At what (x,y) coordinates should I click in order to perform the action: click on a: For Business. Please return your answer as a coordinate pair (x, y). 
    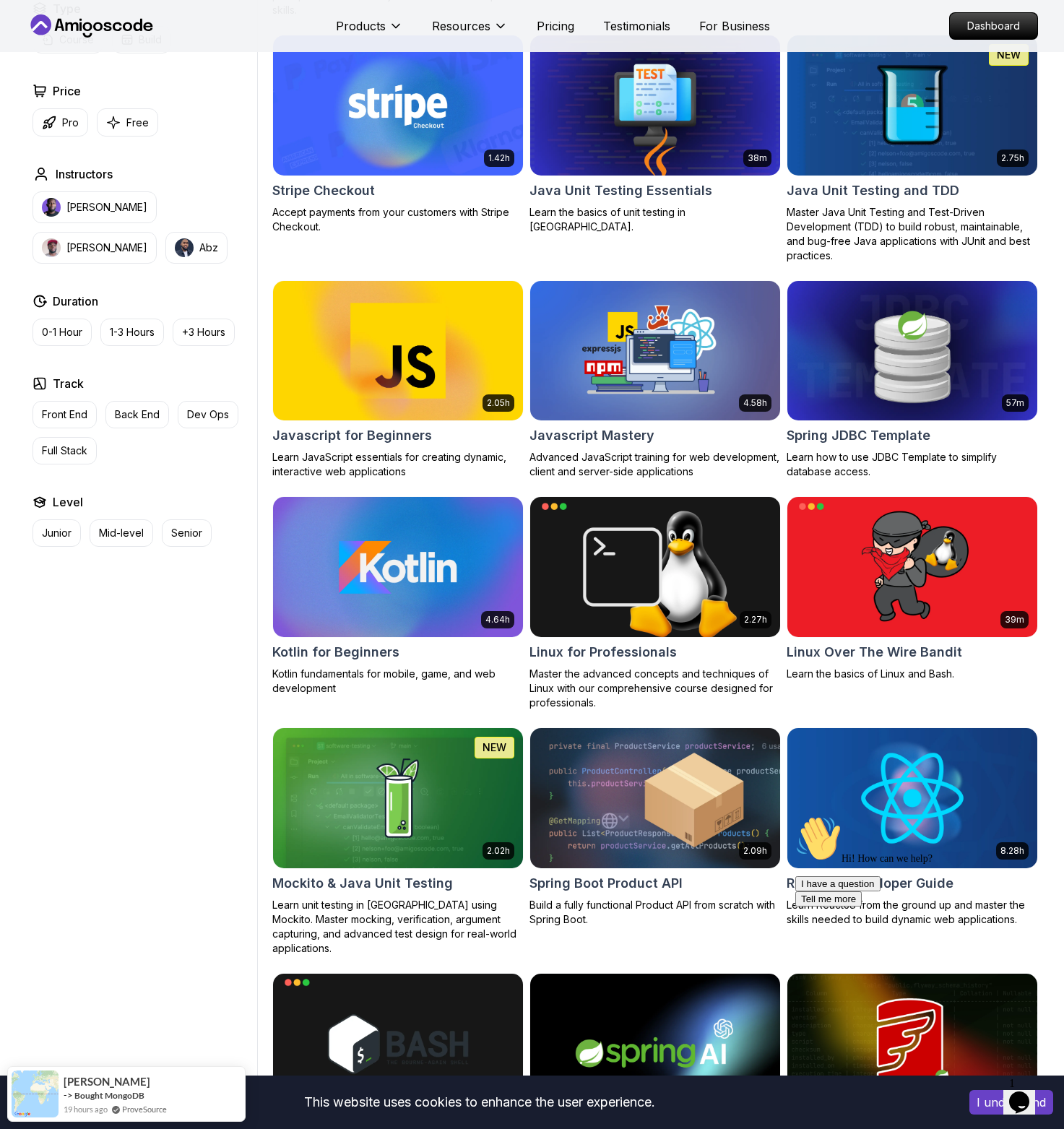
    Looking at the image, I should click on (734, 26).